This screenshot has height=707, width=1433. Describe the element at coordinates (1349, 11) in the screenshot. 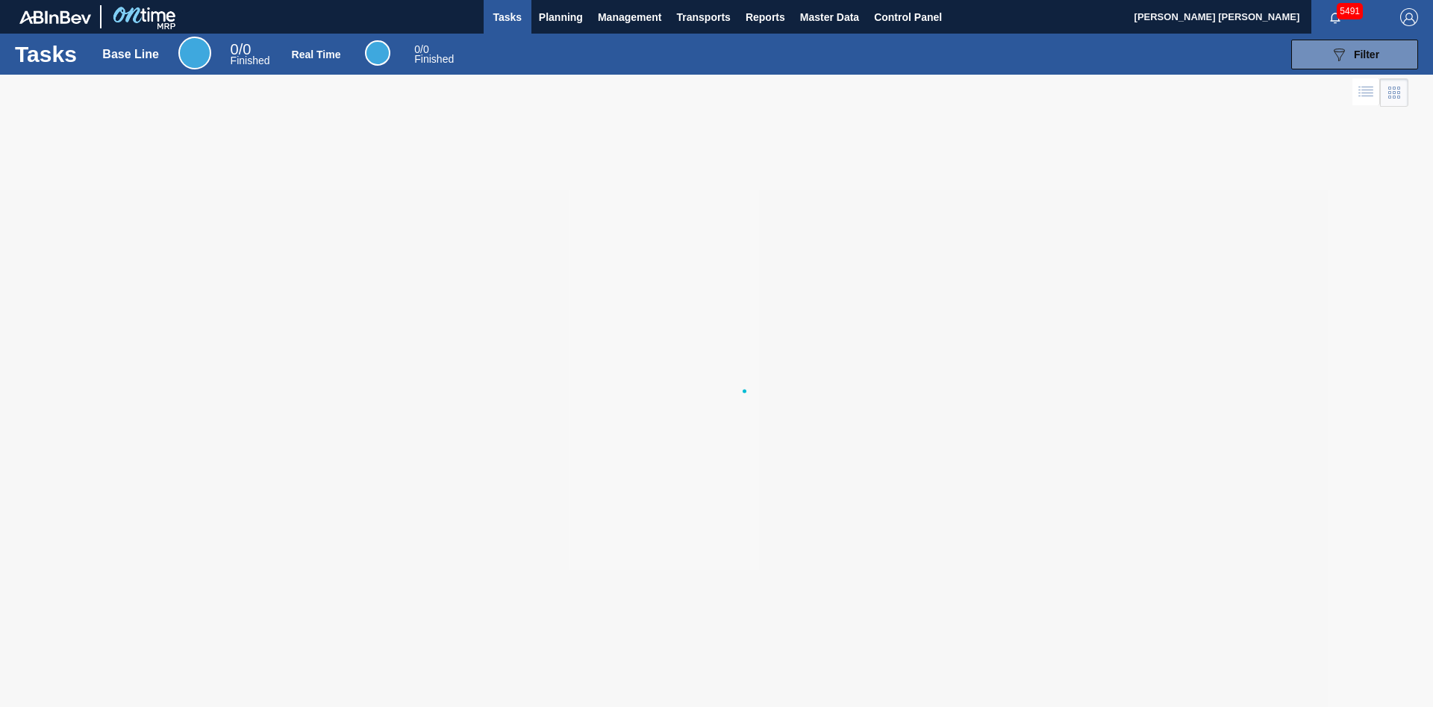

I see `span: 5491` at that location.